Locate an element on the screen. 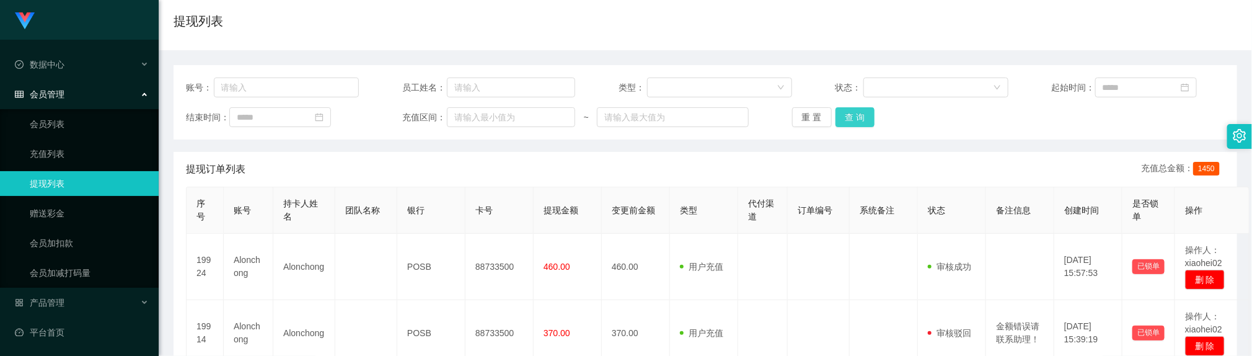 This screenshot has height=356, width=1252. span: 持卡人姓名 is located at coordinates (301, 210).